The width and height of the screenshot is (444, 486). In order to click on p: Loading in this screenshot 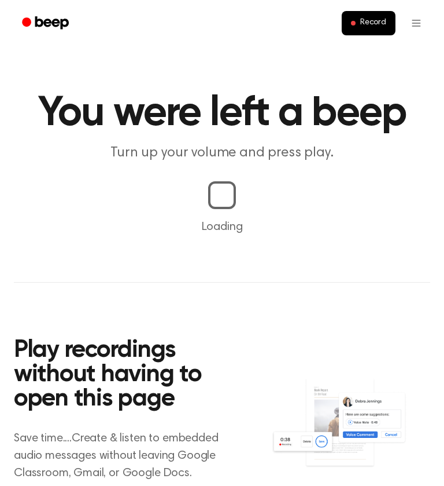, I will do `click(222, 227)`.